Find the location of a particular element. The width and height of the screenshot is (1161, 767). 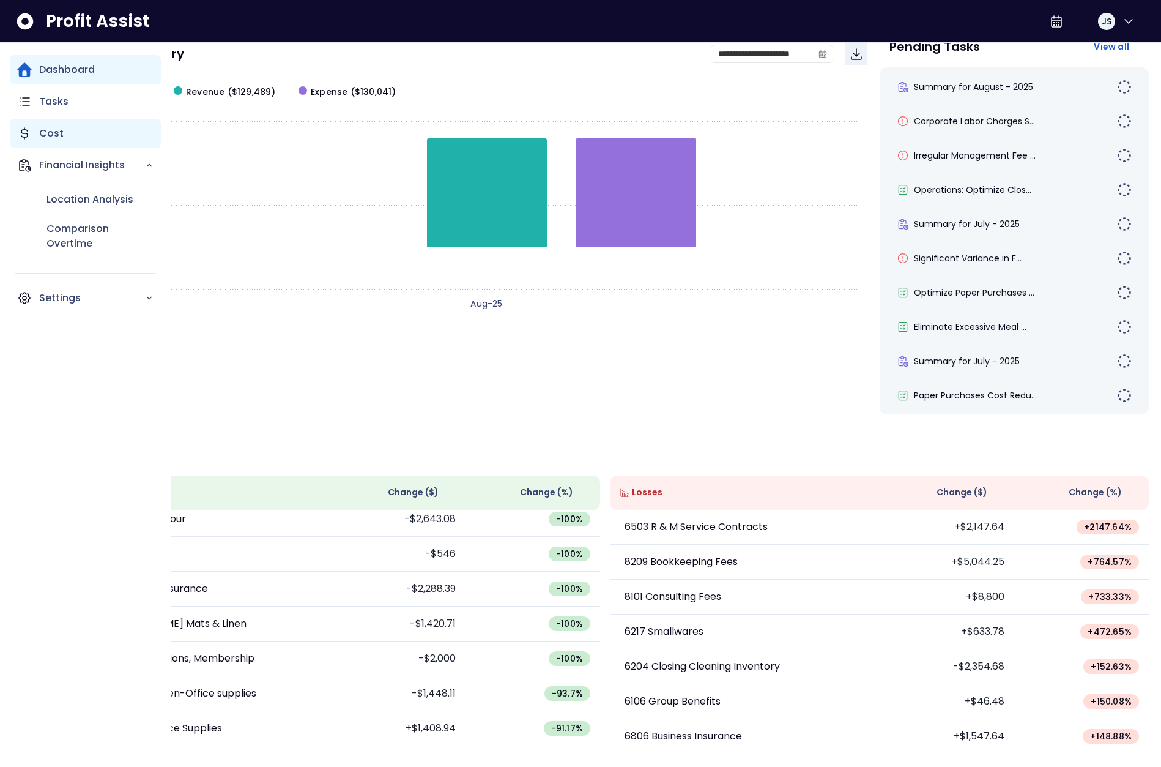

button: Download is located at coordinates (857, 54).